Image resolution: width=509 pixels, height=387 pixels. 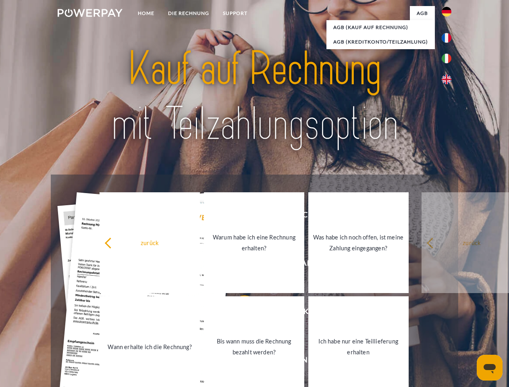 I want to click on img: en, so click(x=446, y=79).